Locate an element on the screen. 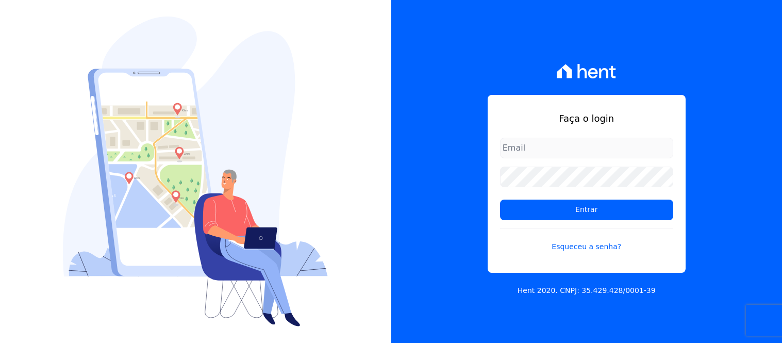 This screenshot has width=782, height=343. a: Esqueceu a senha? is located at coordinates (586, 240).